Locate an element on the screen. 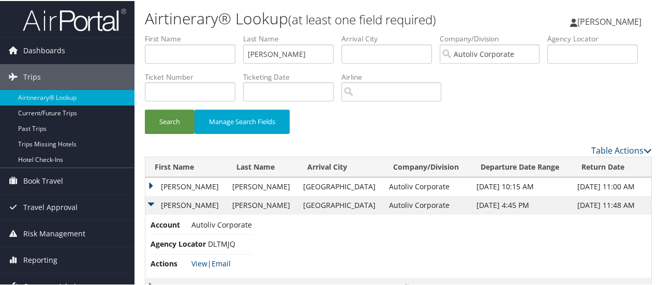 The height and width of the screenshot is (285, 658). label: Ticketing Date is located at coordinates (292, 76).